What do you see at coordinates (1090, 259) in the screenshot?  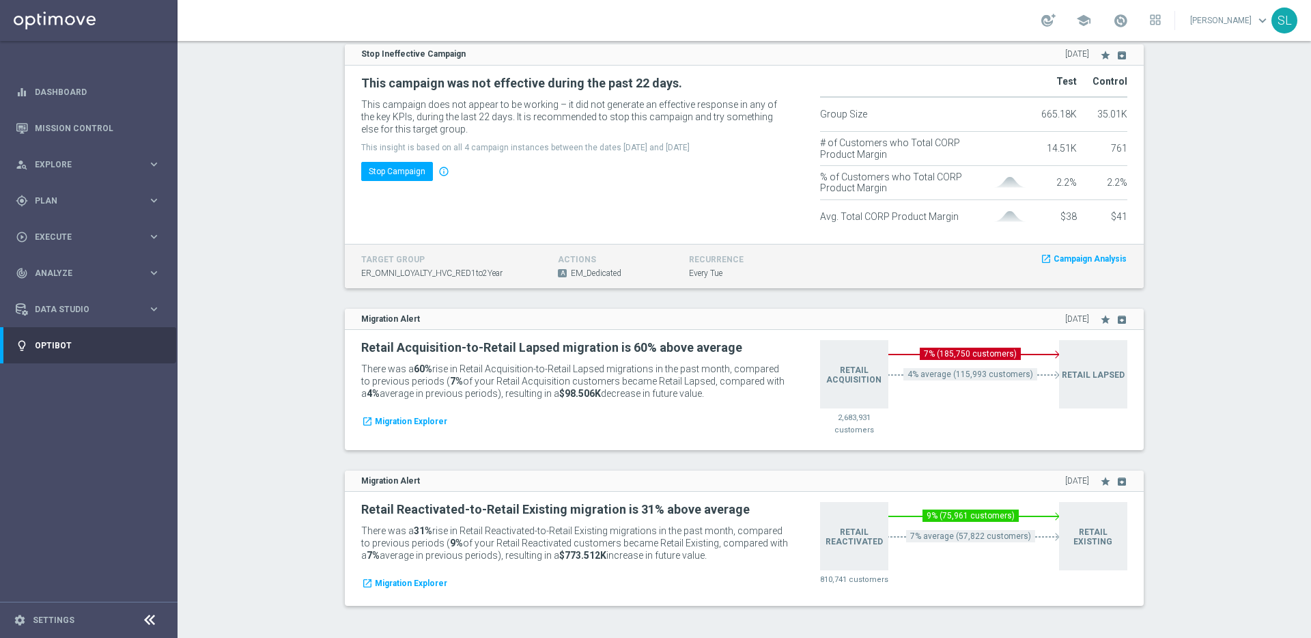 I see `span: Campaign Analysis` at bounding box center [1090, 259].